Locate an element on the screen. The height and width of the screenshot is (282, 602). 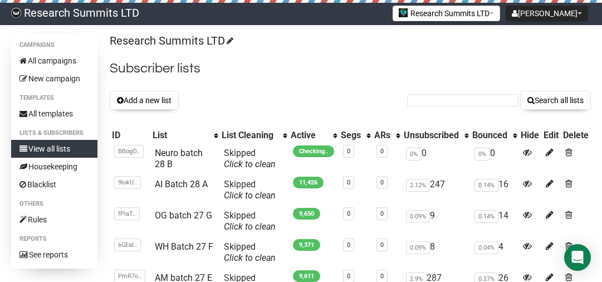
div: Unsubscribed is located at coordinates (431, 135).